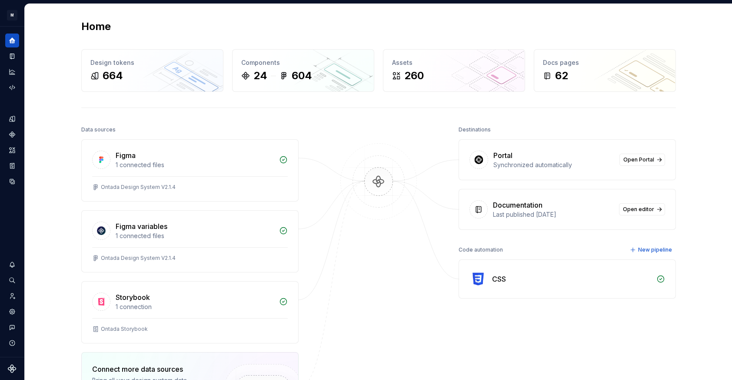 The height and width of the screenshot is (380, 732). I want to click on a: Documentation, so click(12, 56).